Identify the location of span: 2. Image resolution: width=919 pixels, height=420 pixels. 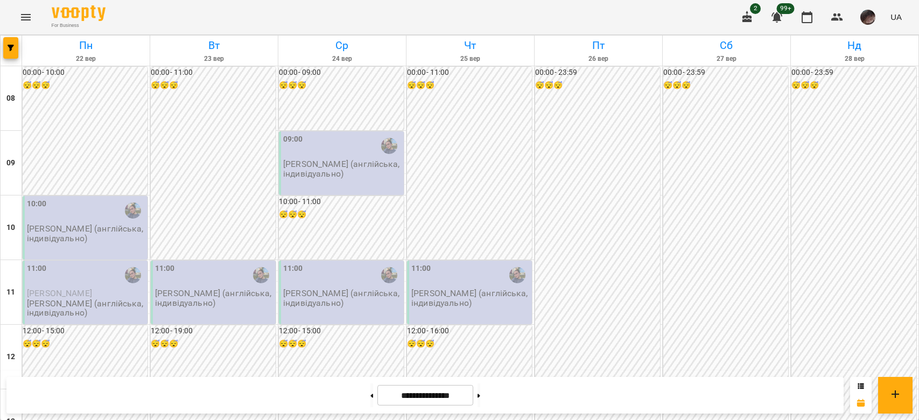
(756, 9).